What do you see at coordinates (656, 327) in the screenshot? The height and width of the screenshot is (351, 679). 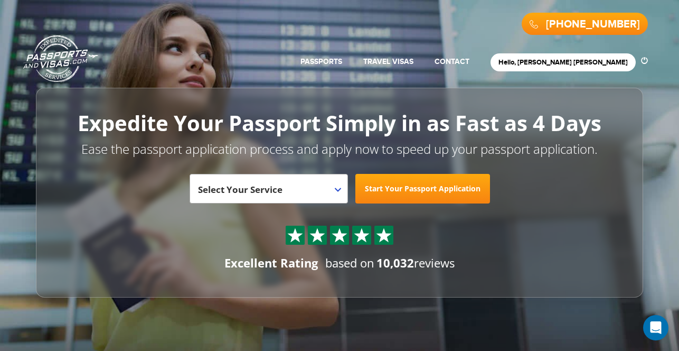 I see `div: Open Intercom Messenger` at bounding box center [656, 327].